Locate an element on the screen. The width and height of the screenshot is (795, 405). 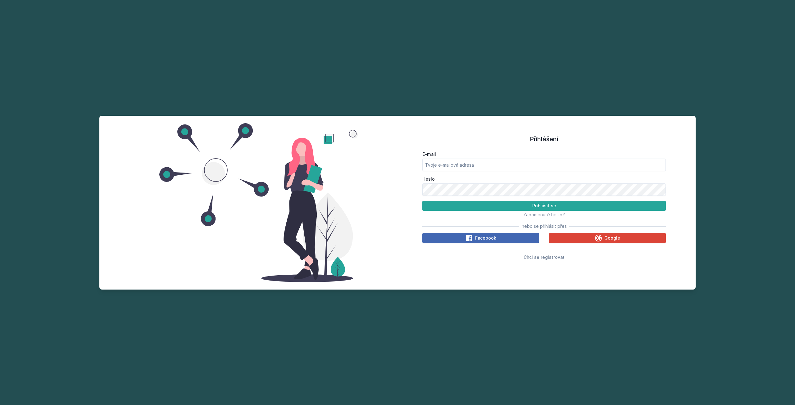
h1: Přihlášení is located at coordinates (544, 139).